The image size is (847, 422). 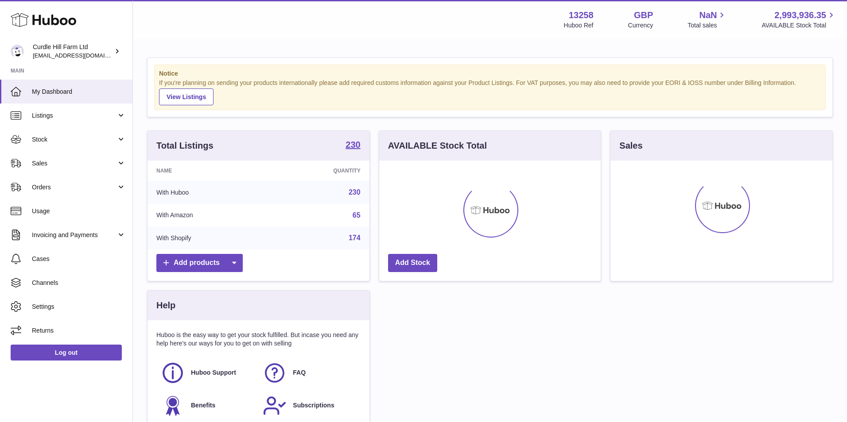 What do you see at coordinates (578, 25) in the screenshot?
I see `div: Huboo Ref` at bounding box center [578, 25].